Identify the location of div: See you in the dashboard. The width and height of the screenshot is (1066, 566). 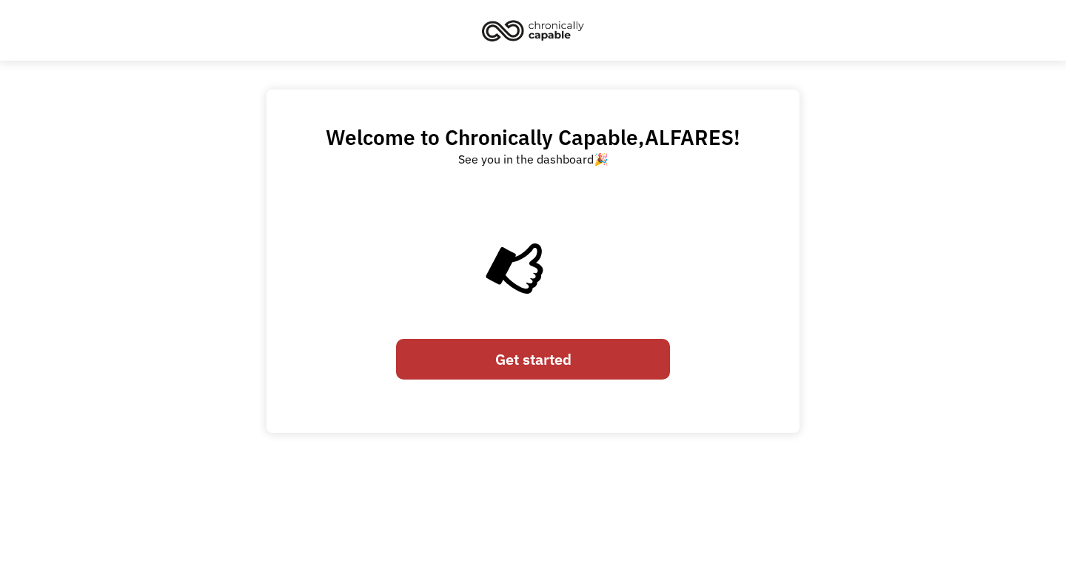
(533, 159).